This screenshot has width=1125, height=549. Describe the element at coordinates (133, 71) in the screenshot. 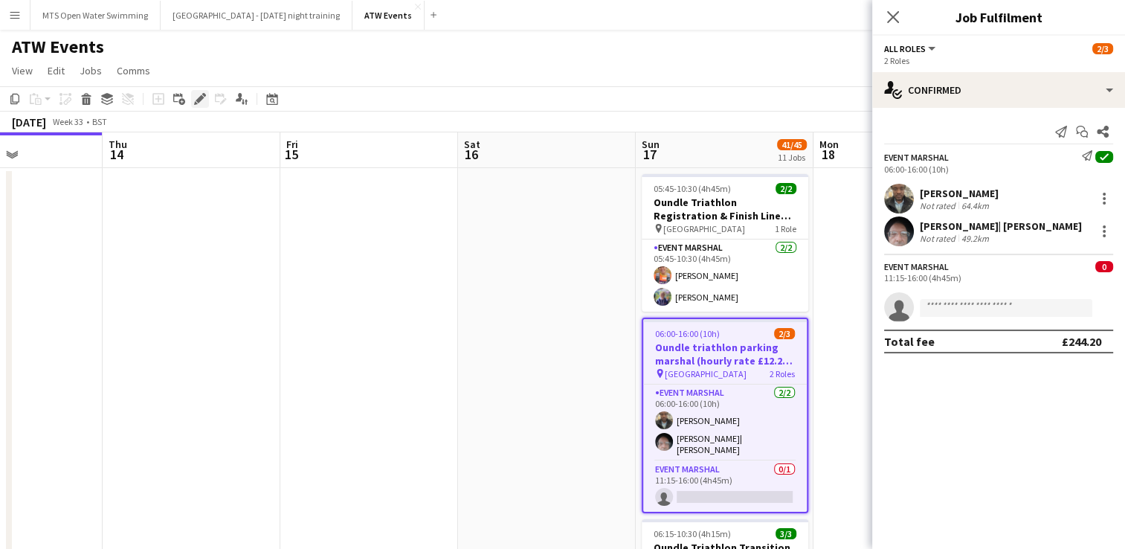

I see `a: Comms` at that location.